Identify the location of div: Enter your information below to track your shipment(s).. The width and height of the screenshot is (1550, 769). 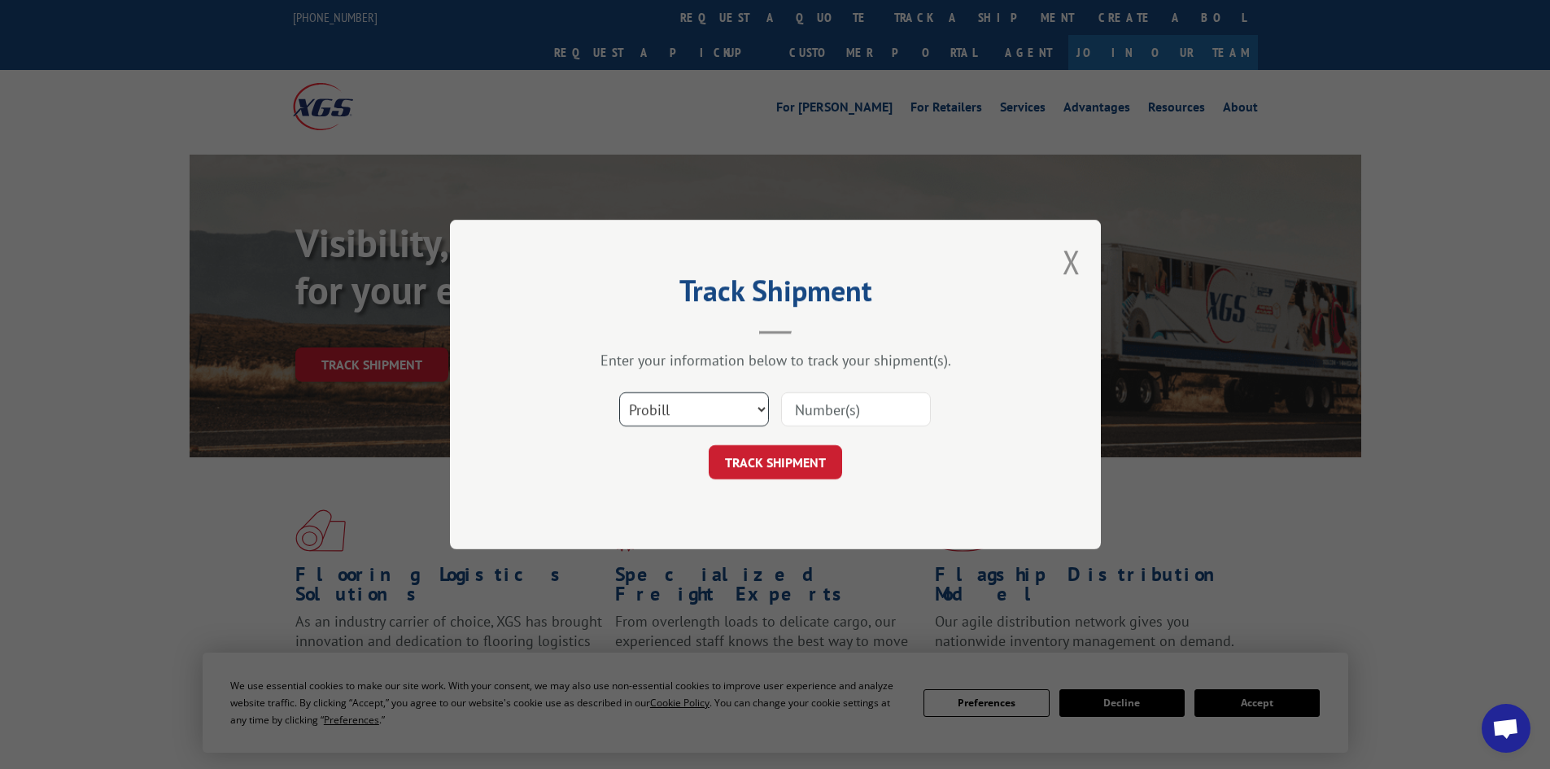
(775, 360).